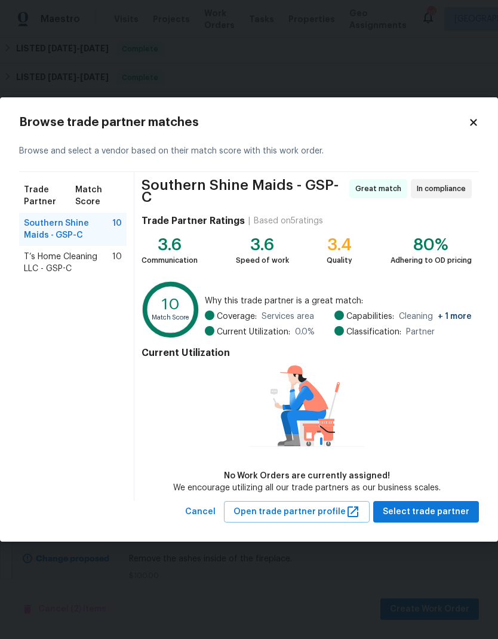 The height and width of the screenshot is (639, 498). What do you see at coordinates (171, 317) in the screenshot?
I see `text: Match Score` at bounding box center [171, 317].